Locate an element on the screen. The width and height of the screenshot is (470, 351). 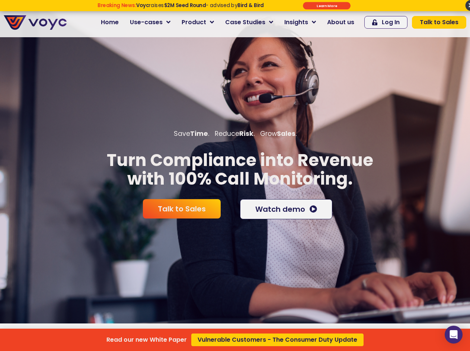
strong: Breaking News: is located at coordinates (117, 5).